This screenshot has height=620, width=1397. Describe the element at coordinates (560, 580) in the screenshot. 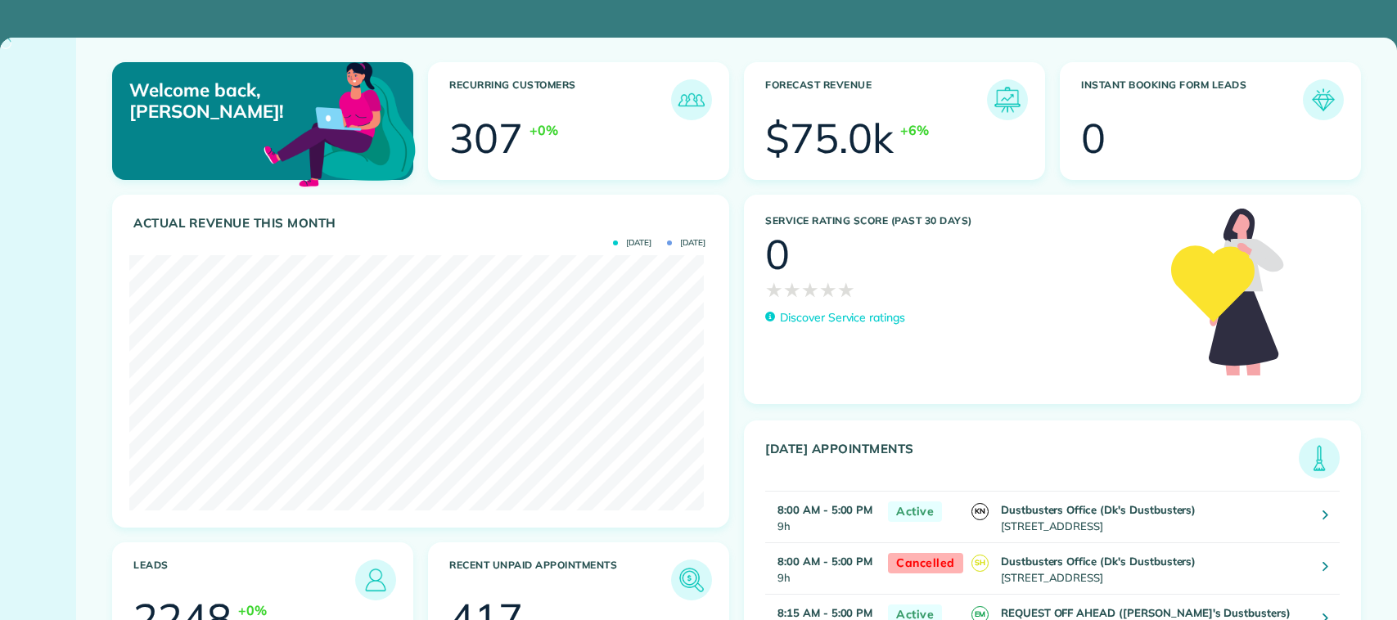

I see `h3: Recent unpaid appointments` at that location.